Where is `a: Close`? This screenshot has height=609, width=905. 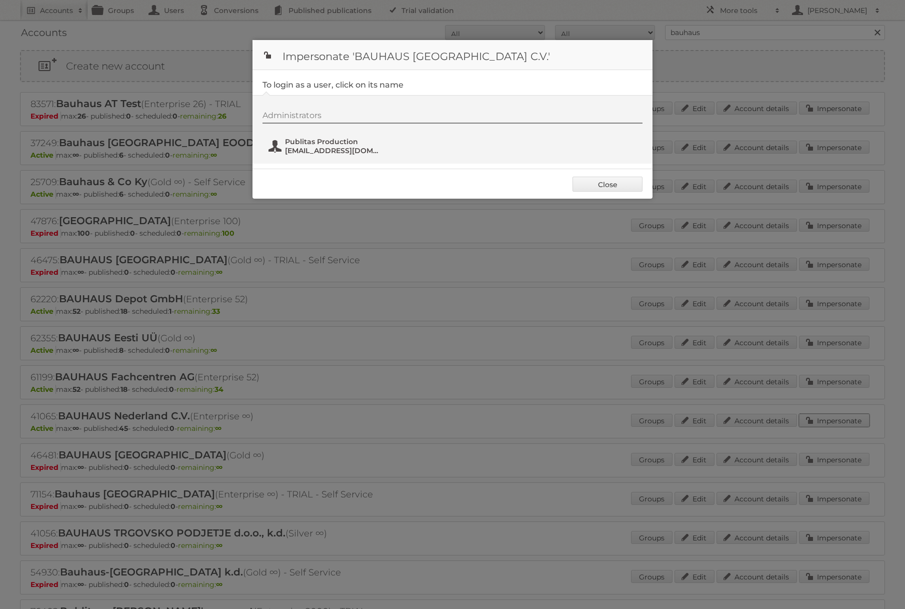 a: Close is located at coordinates (608, 184).